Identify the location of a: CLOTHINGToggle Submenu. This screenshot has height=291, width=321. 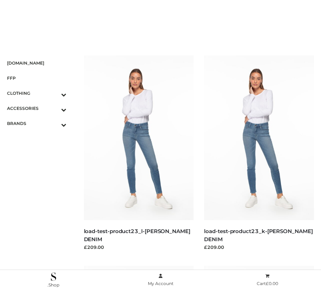
(37, 93).